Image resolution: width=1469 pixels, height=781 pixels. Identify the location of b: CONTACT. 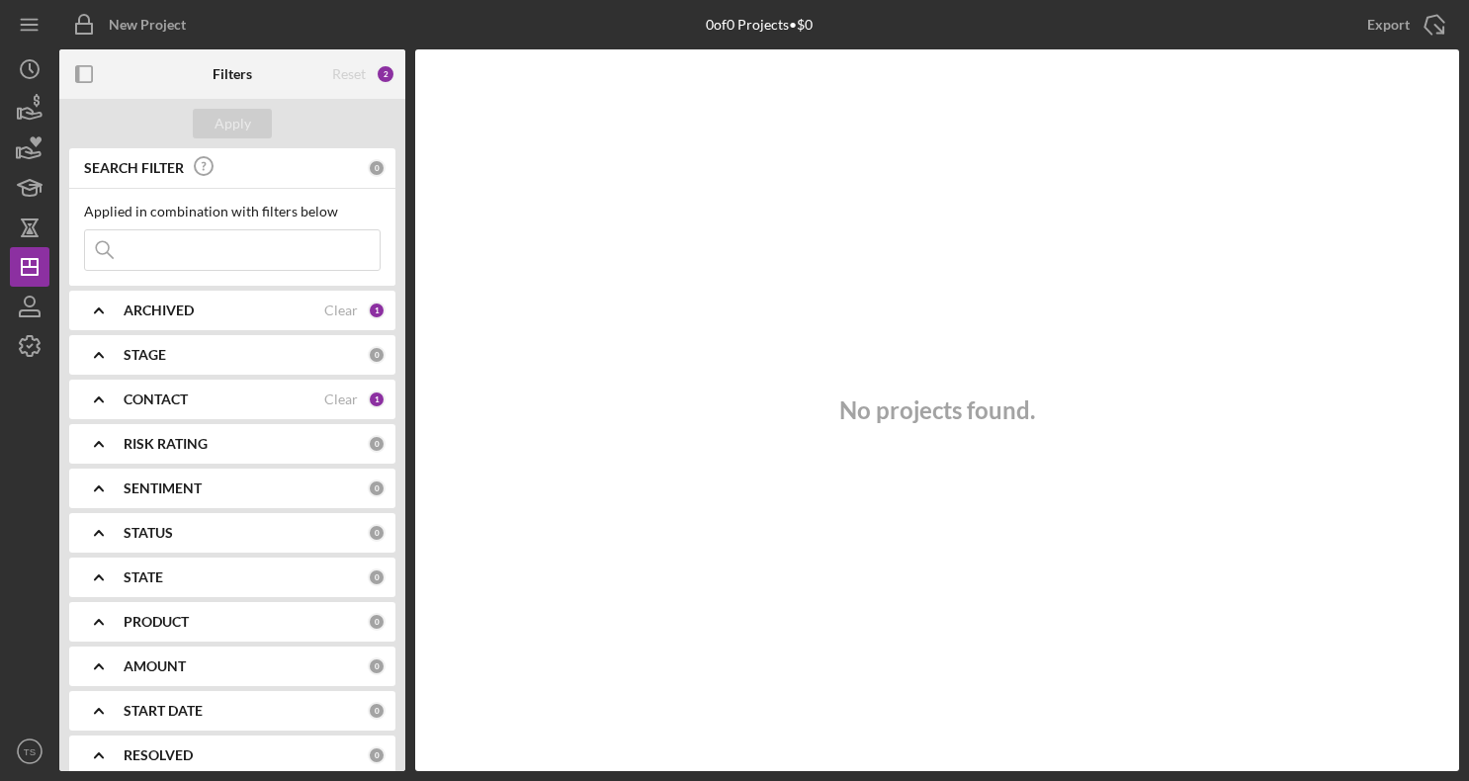
(155, 399).